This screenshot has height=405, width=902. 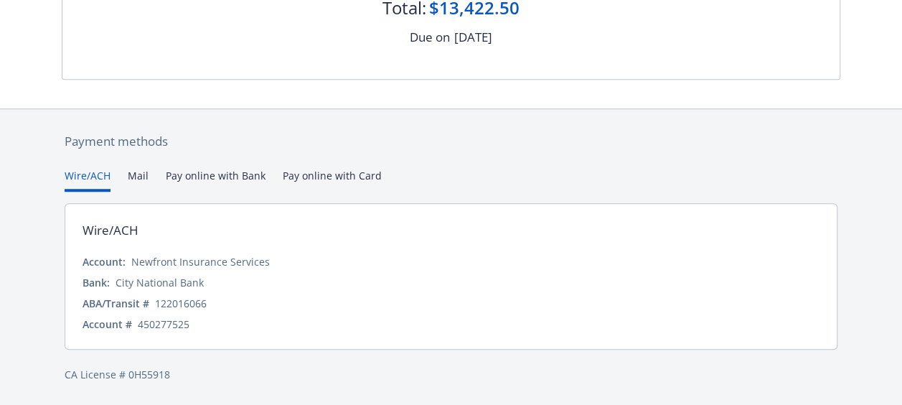 What do you see at coordinates (96, 282) in the screenshot?
I see `div: Bank:` at bounding box center [96, 282].